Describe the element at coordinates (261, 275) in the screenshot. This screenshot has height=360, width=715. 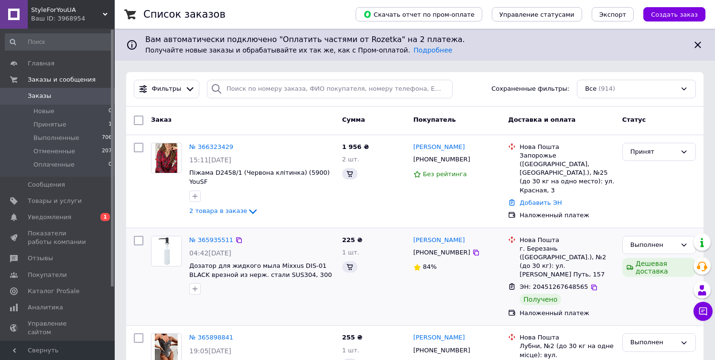
I see `a: Дозатор для жидкого мыла Mixxus DIS-01 BLACK врезной из нерж. стали SUS304, 300 мл черный MX1954 ...` at that location.